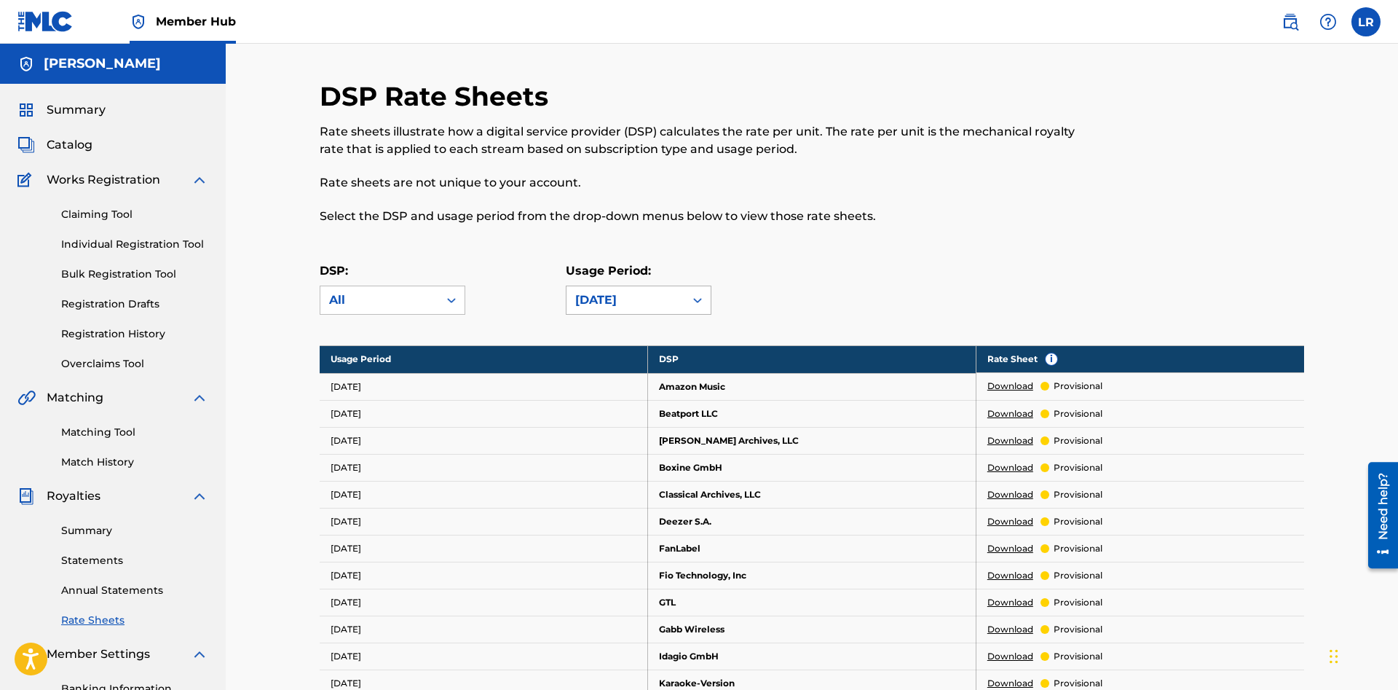 This screenshot has height=690, width=1398. What do you see at coordinates (1362, 655) in the screenshot?
I see `div: Chat Widget` at bounding box center [1362, 655].